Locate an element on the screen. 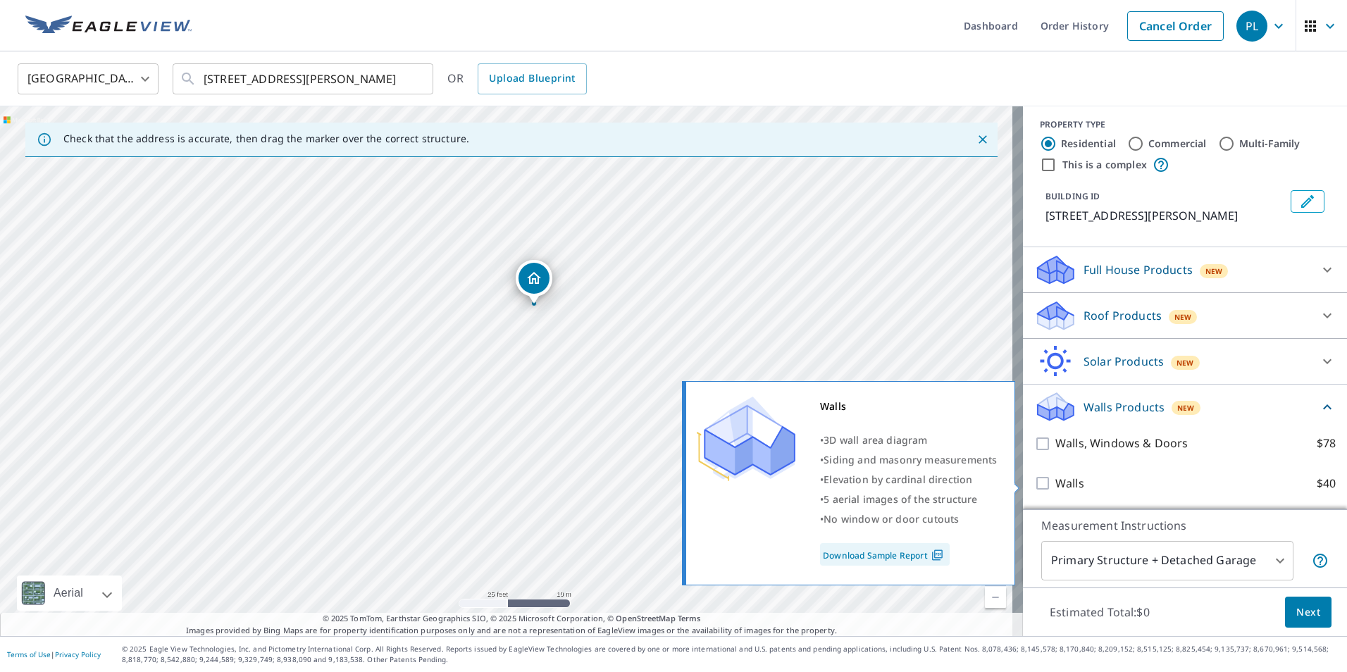 Image resolution: width=1347 pixels, height=672 pixels. div: OR is located at coordinates (517, 79).